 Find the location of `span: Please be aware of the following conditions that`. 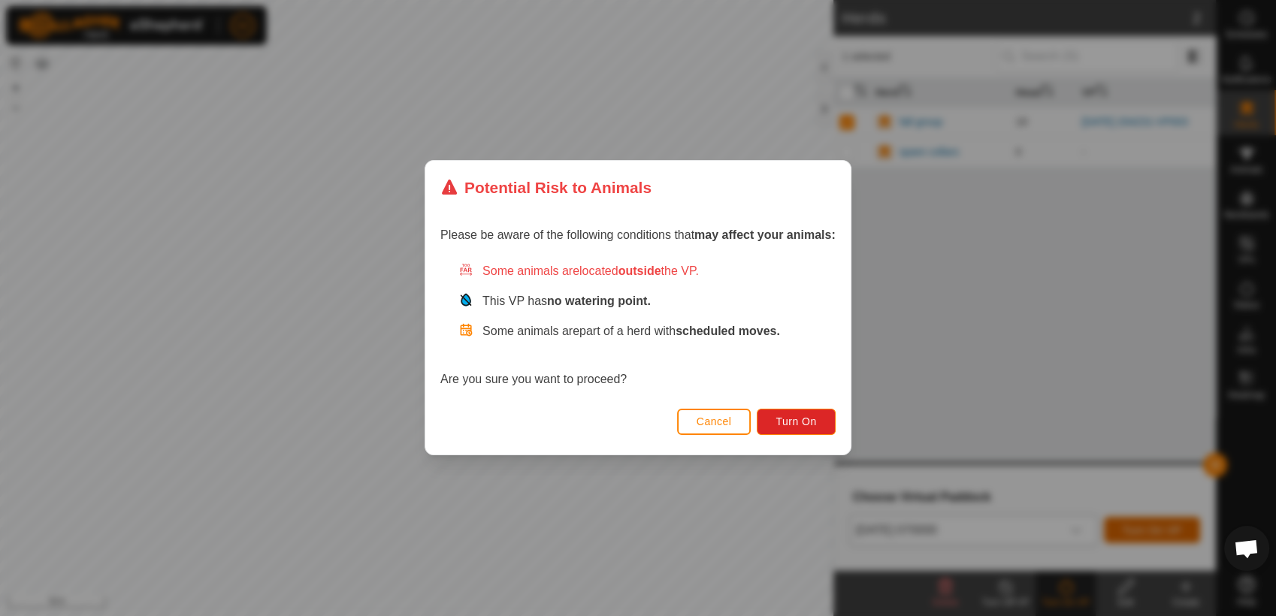

span: Please be aware of the following conditions that is located at coordinates (638, 235).